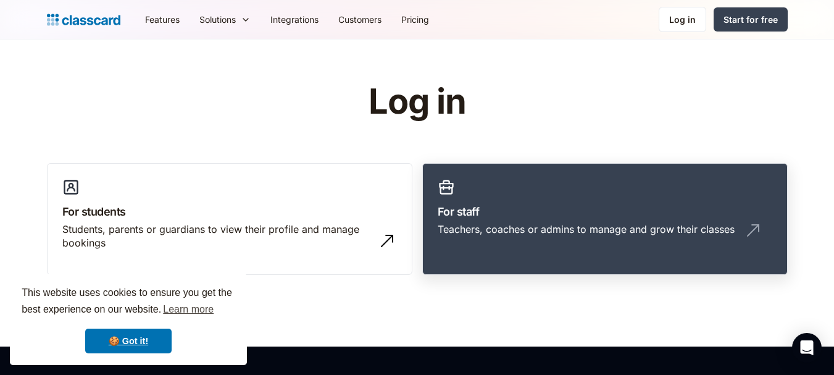  What do you see at coordinates (682, 19) in the screenshot?
I see `a: Log in` at bounding box center [682, 19].